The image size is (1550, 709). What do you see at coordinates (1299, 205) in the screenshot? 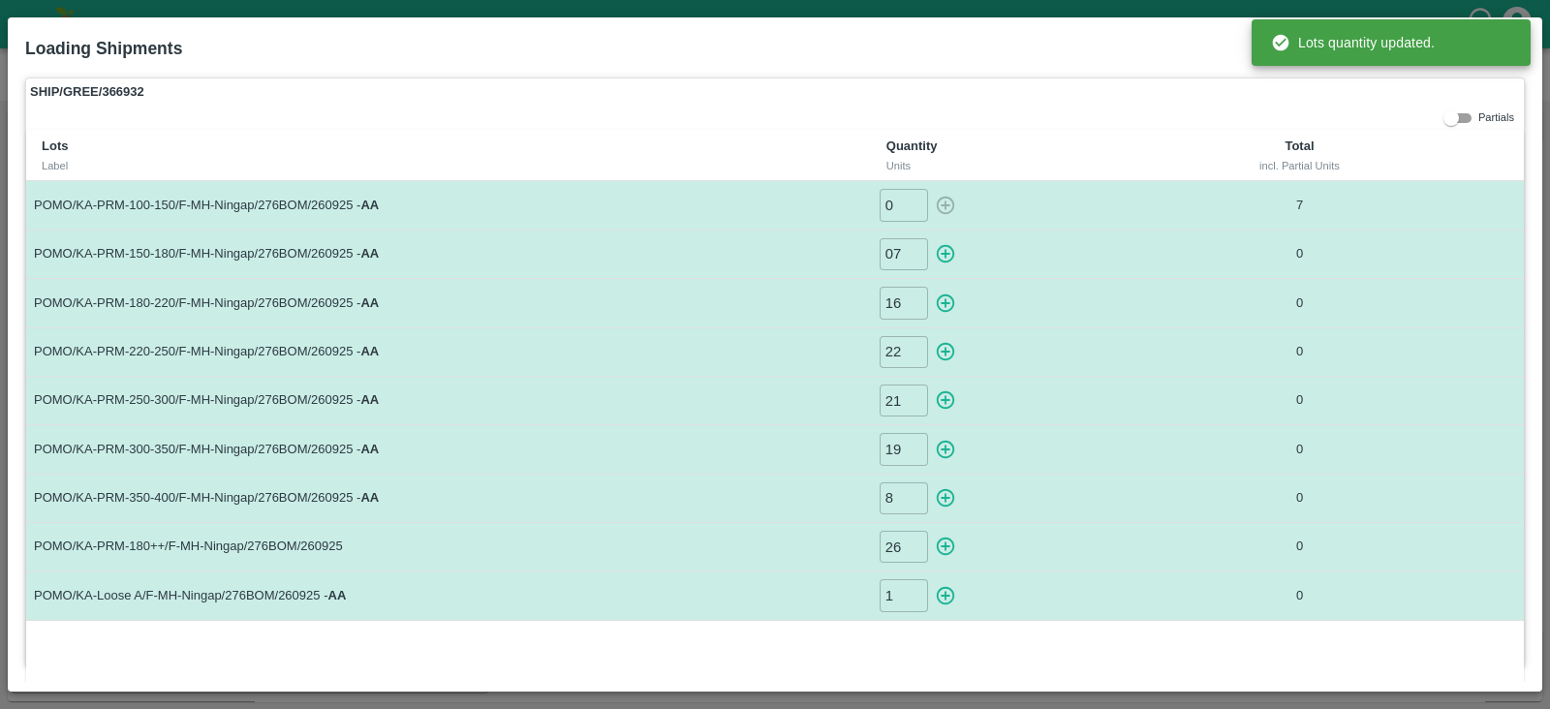
I see `p: 7` at bounding box center [1299, 205].